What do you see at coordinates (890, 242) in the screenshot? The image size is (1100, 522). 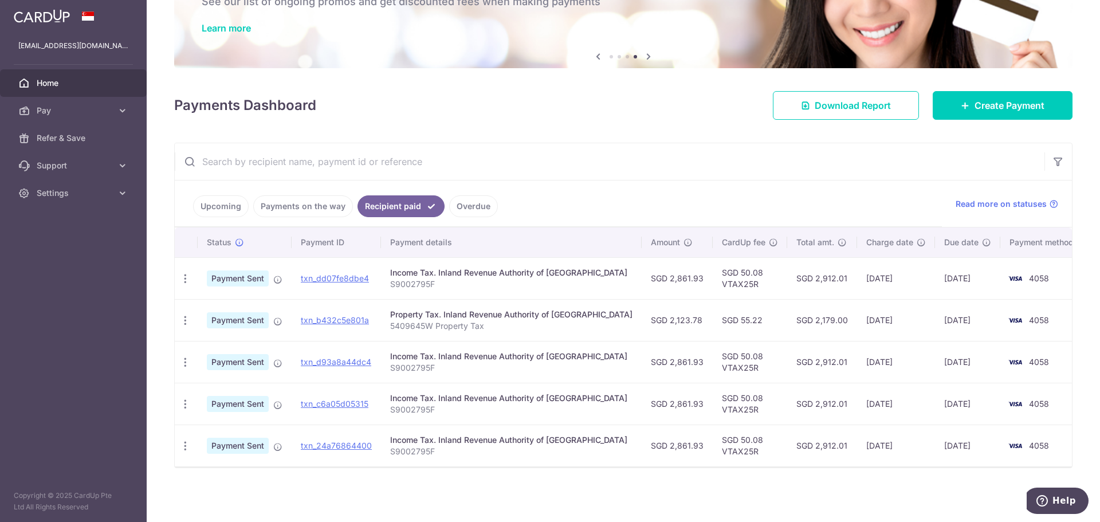 I see `span: Charge date` at bounding box center [890, 242].